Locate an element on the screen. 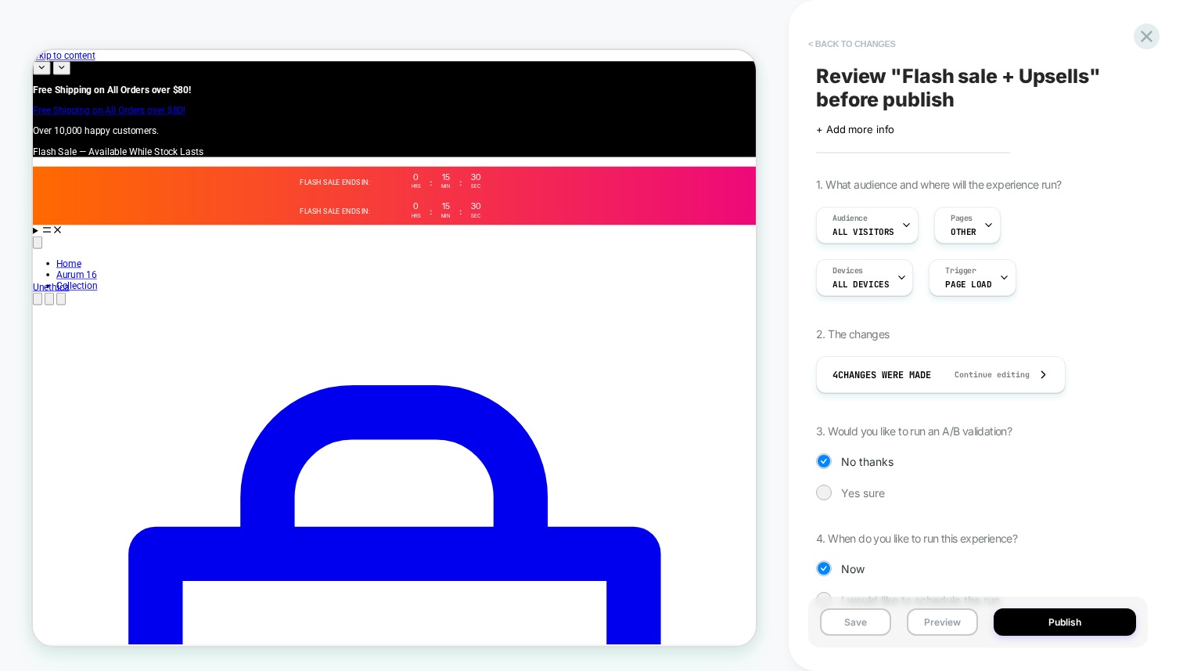  span: ALL DEVICES is located at coordinates (861, 284).